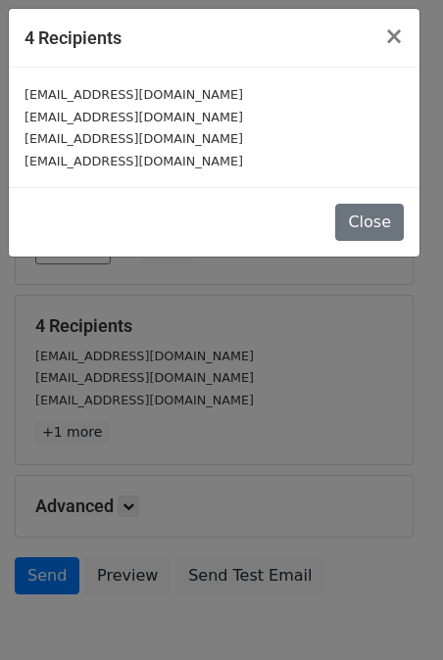  Describe the element at coordinates (394, 613) in the screenshot. I see `div: Tiện ích trò chuyện` at that location.